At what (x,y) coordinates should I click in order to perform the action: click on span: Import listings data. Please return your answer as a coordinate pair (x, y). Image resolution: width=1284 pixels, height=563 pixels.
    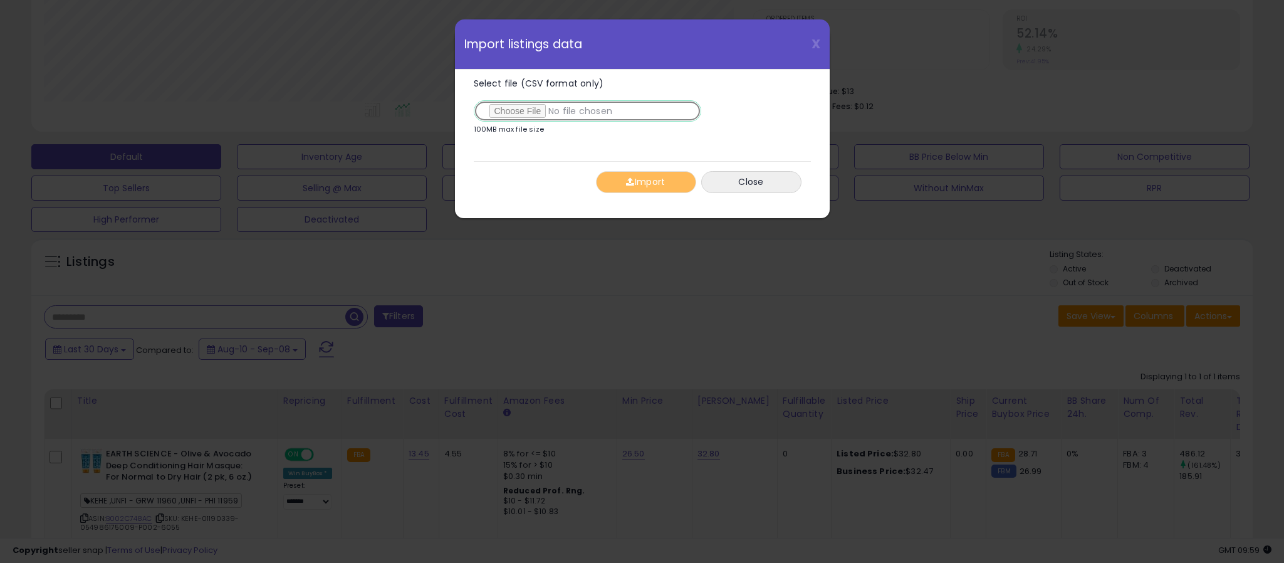
    Looking at the image, I should click on (523, 44).